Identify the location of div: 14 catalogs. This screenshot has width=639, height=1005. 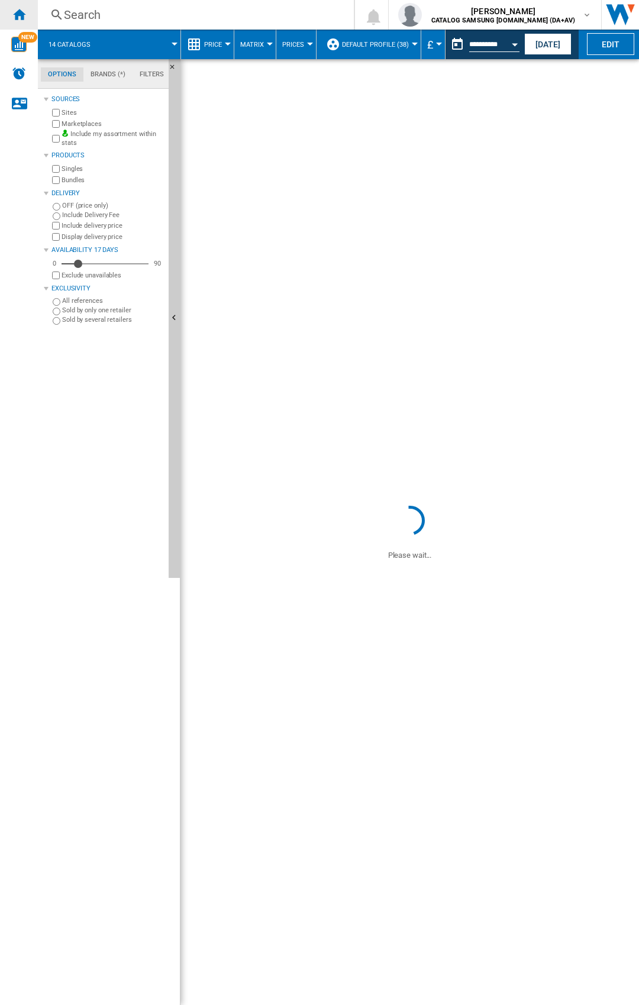
(109, 44).